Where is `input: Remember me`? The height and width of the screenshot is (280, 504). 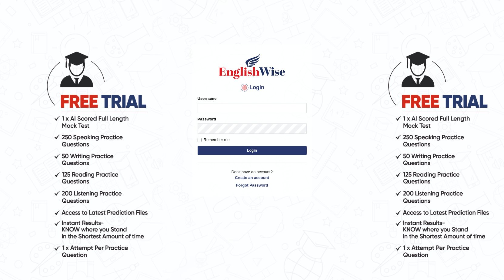
input: Remember me is located at coordinates (200, 140).